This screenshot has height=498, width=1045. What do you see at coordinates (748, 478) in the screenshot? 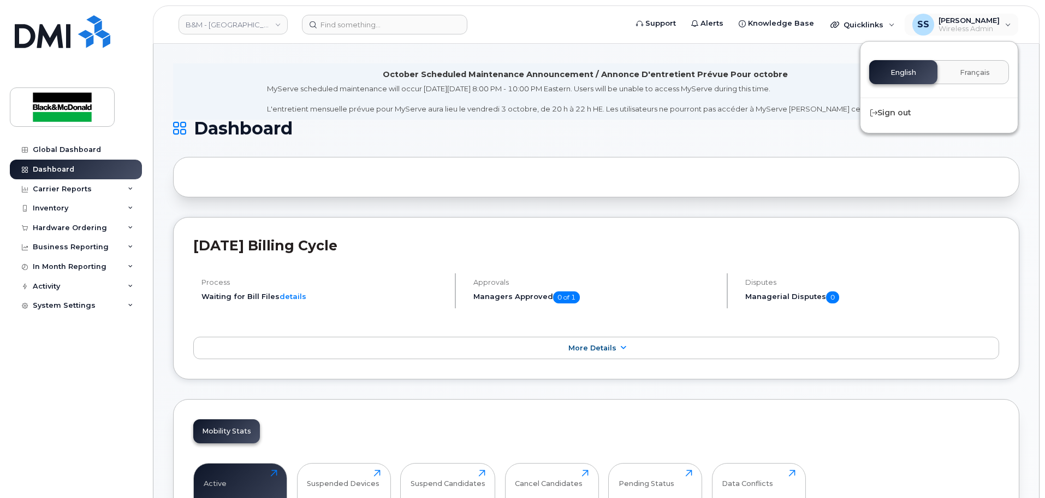
I see `div: Data Conflicts` at bounding box center [748, 478].